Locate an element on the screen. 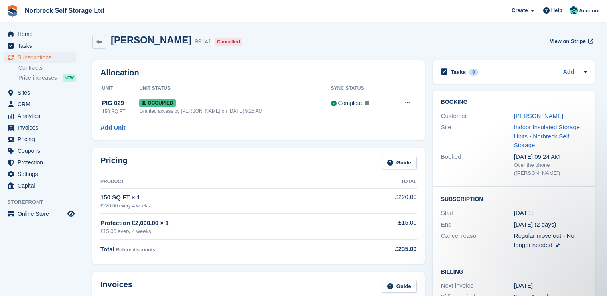 Image resolution: width=607 pixels, height=296 pixels. span: Account is located at coordinates (590, 11).